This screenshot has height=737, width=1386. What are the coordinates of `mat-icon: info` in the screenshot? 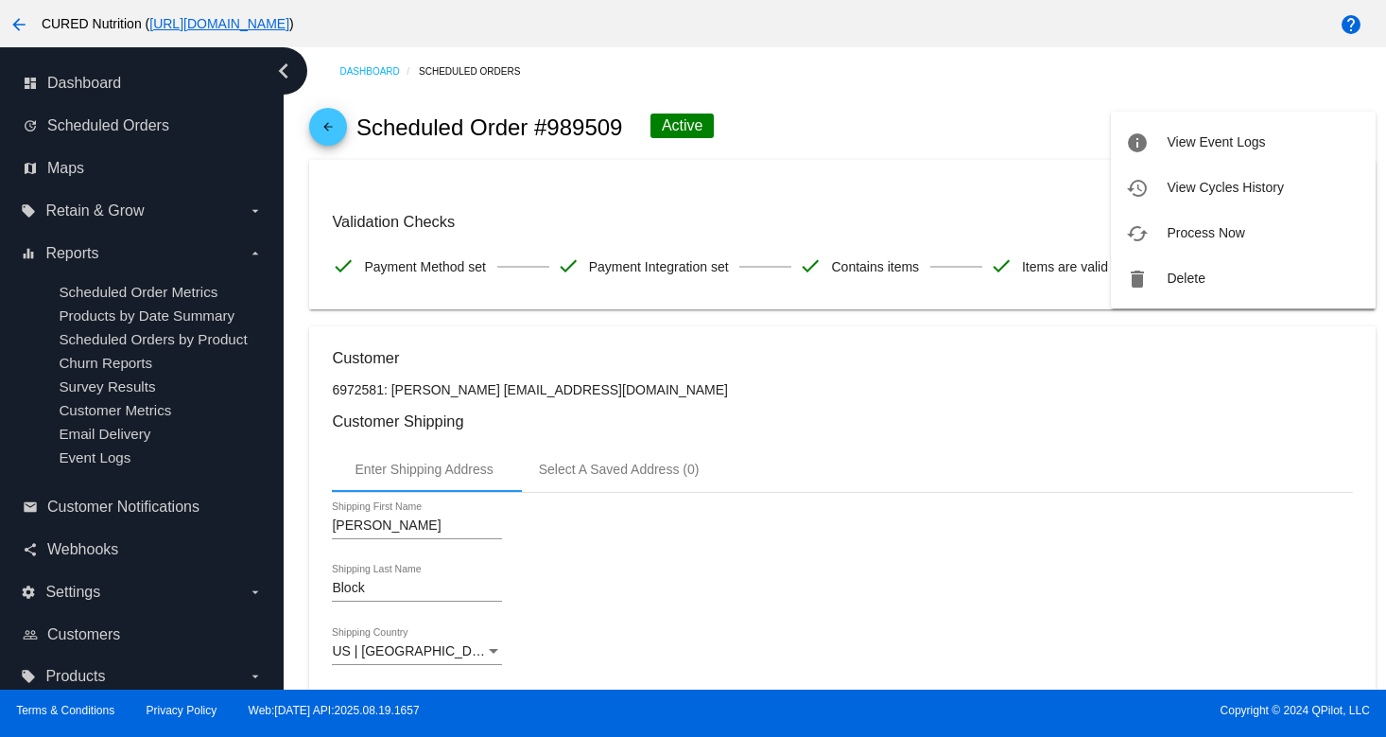 It's located at (1138, 143).